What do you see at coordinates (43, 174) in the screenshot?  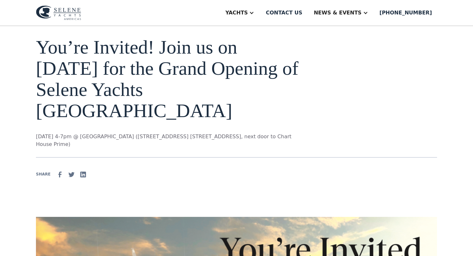 I see `div: SHARE` at bounding box center [43, 174].